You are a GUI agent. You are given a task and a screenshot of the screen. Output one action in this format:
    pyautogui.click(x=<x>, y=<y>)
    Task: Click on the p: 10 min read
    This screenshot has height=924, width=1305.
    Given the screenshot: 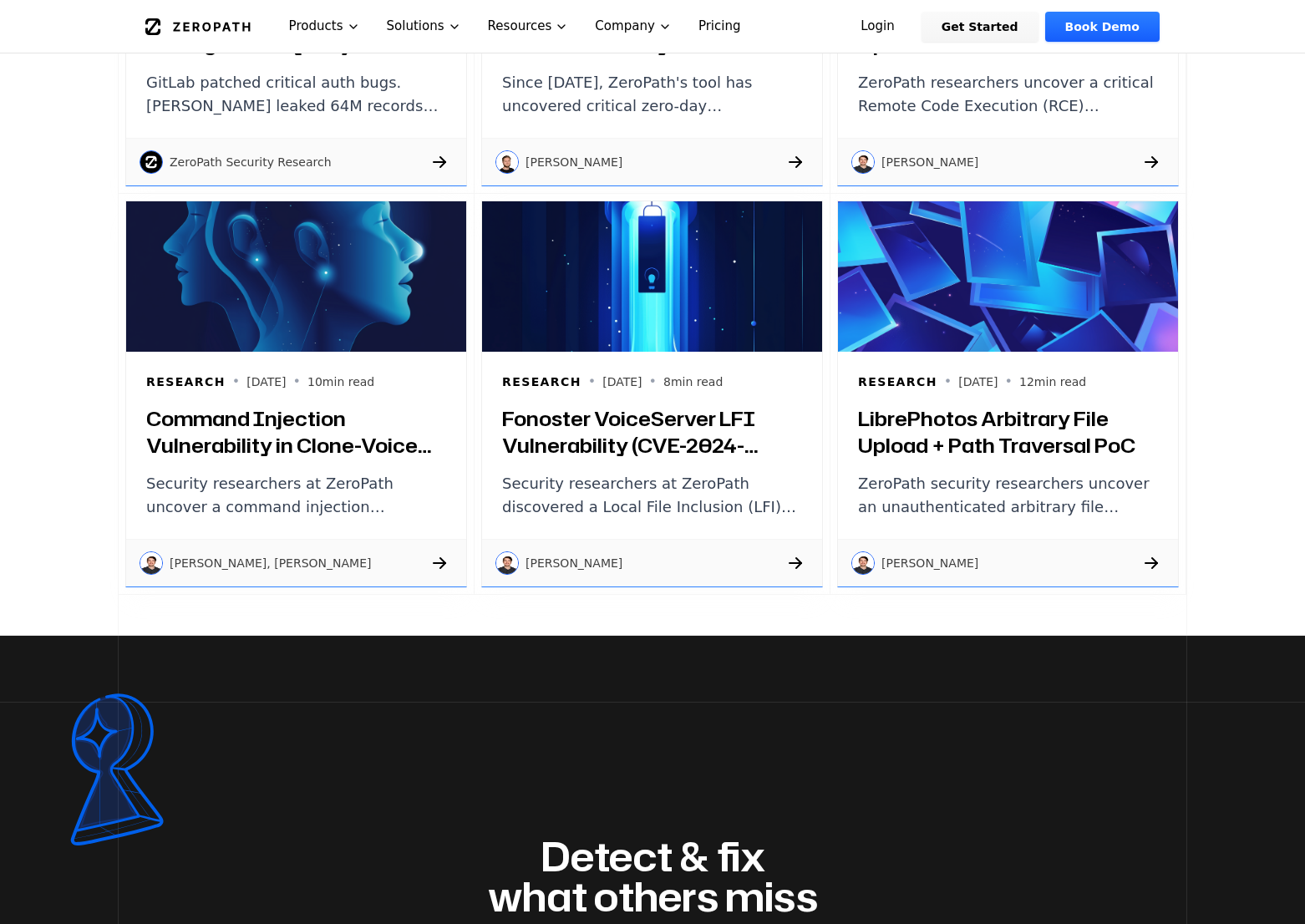 What is the action you would take?
    pyautogui.click(x=341, y=382)
    